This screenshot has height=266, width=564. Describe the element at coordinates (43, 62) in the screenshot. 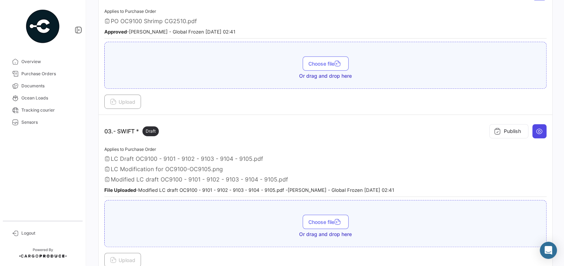

I see `a: Overview` at that location.